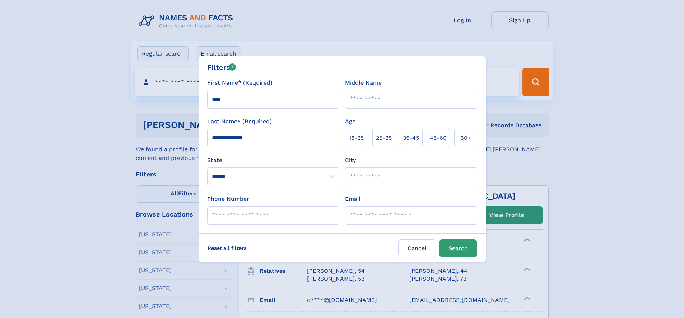 This screenshot has height=318, width=684. What do you see at coordinates (228, 199) in the screenshot?
I see `label: Phone Number` at bounding box center [228, 199].